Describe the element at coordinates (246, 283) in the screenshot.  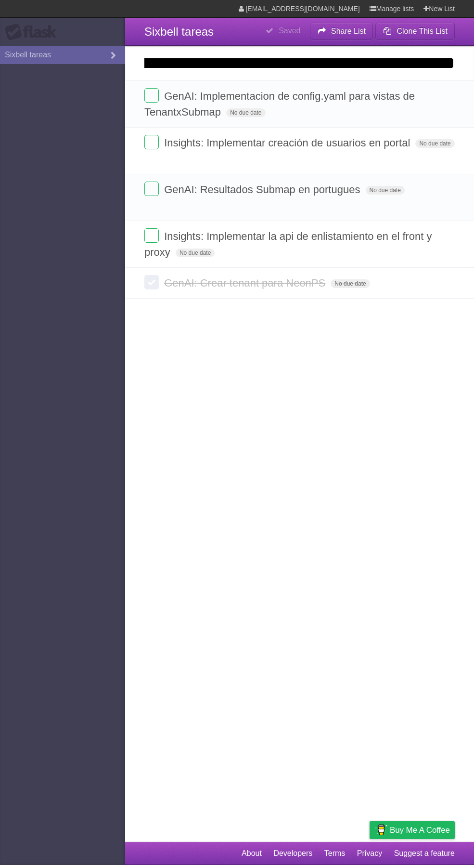
I see `span: GenAI: Crear tenant para NeonPS` at that location.